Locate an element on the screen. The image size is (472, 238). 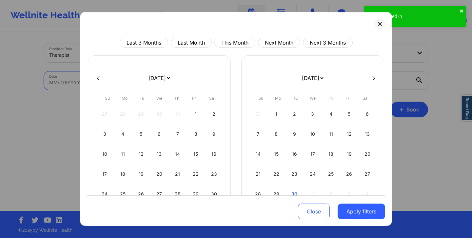
div: You are logged in is located at coordinates (413, 16).